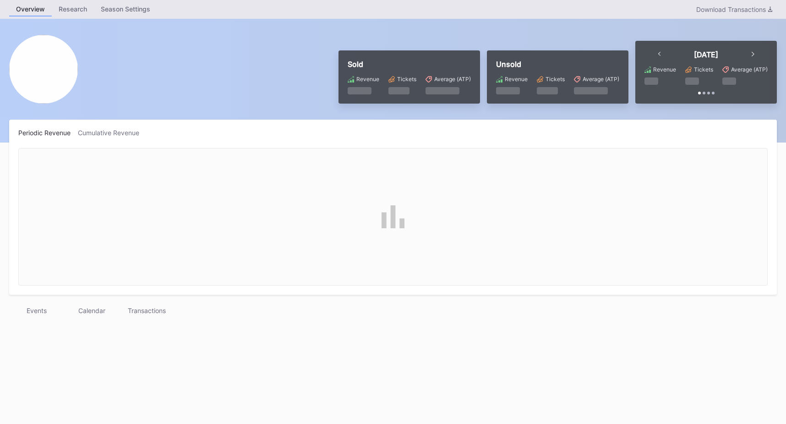  I want to click on div: Season Settings, so click(126, 9).